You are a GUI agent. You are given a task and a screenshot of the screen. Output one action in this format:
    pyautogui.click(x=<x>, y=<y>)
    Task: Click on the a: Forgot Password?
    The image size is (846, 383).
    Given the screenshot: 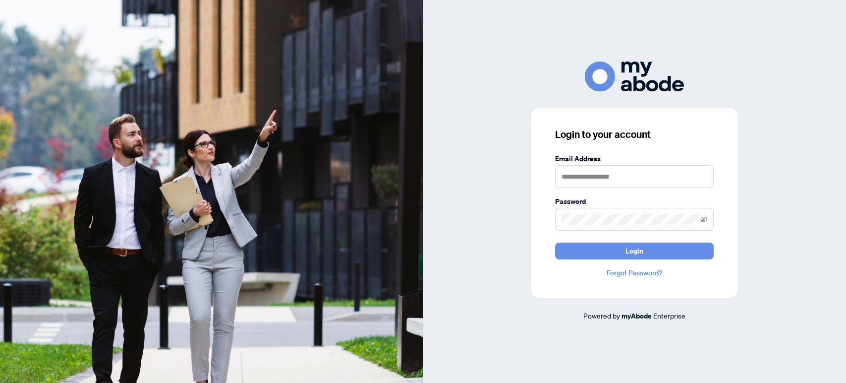 What is the action you would take?
    pyautogui.click(x=635, y=273)
    